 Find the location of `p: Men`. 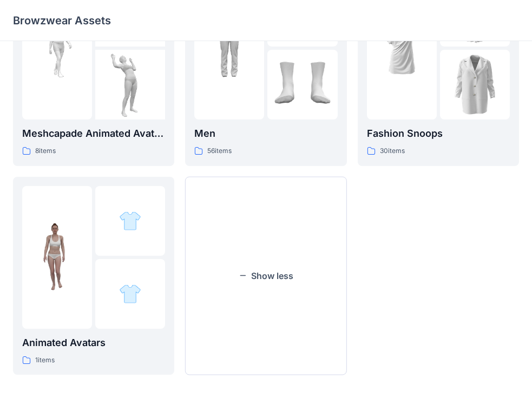

p: Men is located at coordinates (266, 134).